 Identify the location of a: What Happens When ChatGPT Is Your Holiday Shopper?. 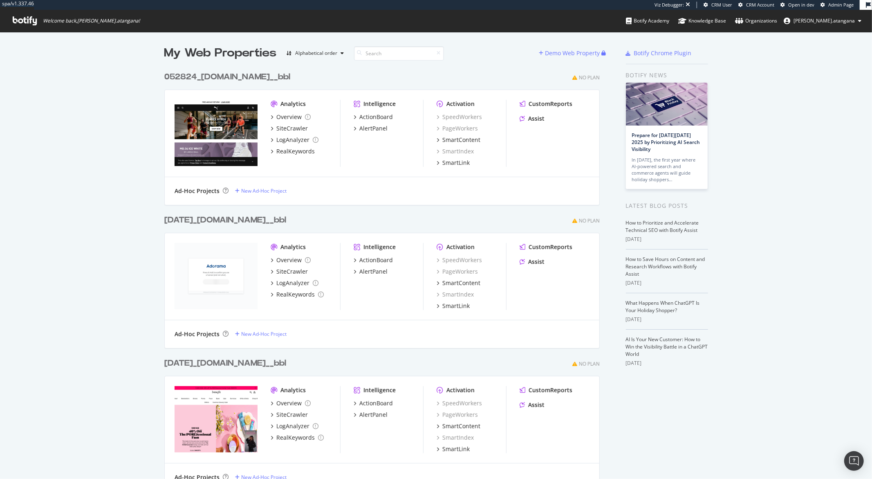
(663, 306).